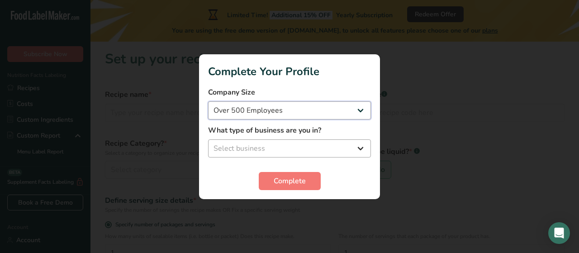 This screenshot has height=253, width=579. I want to click on span: Complete, so click(289, 181).